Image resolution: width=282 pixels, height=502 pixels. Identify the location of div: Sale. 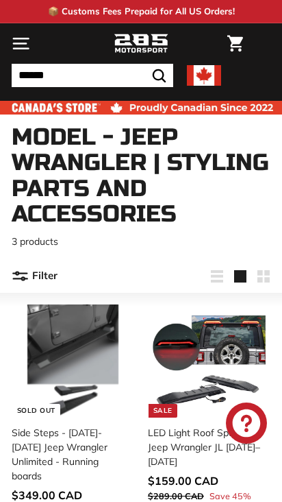
(163, 411).